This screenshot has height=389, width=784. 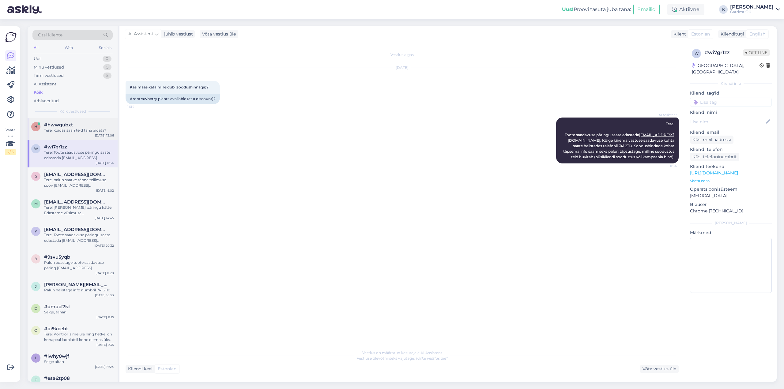 What do you see at coordinates (36, 176) in the screenshot?
I see `span: s` at bounding box center [36, 176].